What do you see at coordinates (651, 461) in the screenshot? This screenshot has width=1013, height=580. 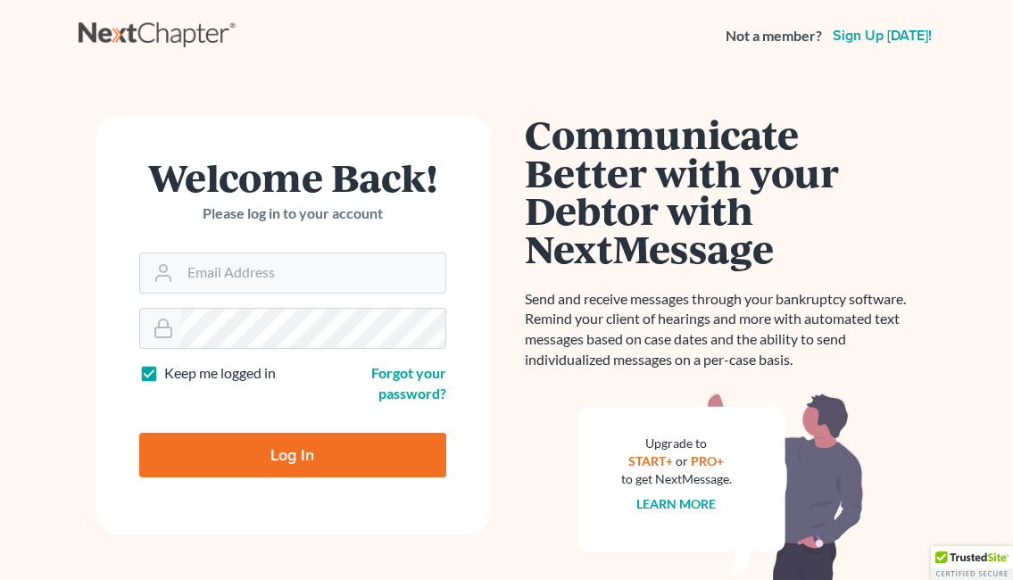 I see `a: START+` at bounding box center [651, 461].